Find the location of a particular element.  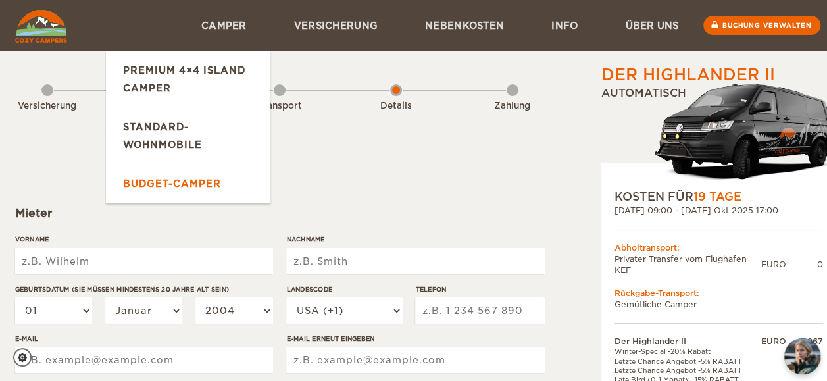

div: 0 is located at coordinates (804, 264).